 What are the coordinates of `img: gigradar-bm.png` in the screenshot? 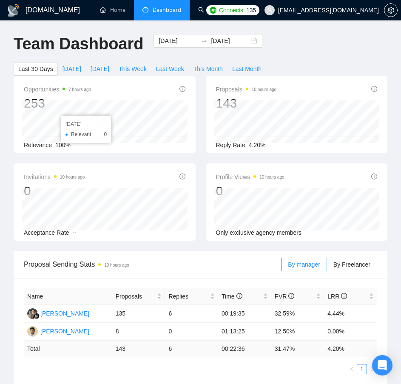 It's located at (37, 316).